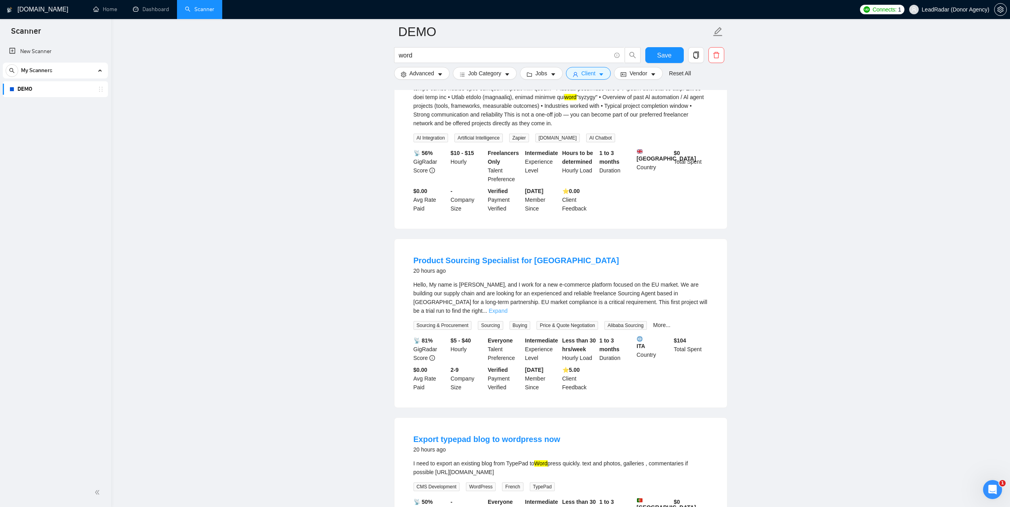 The height and width of the screenshot is (507, 1010). Describe the element at coordinates (10, 10) in the screenshot. I see `img: logo` at that location.